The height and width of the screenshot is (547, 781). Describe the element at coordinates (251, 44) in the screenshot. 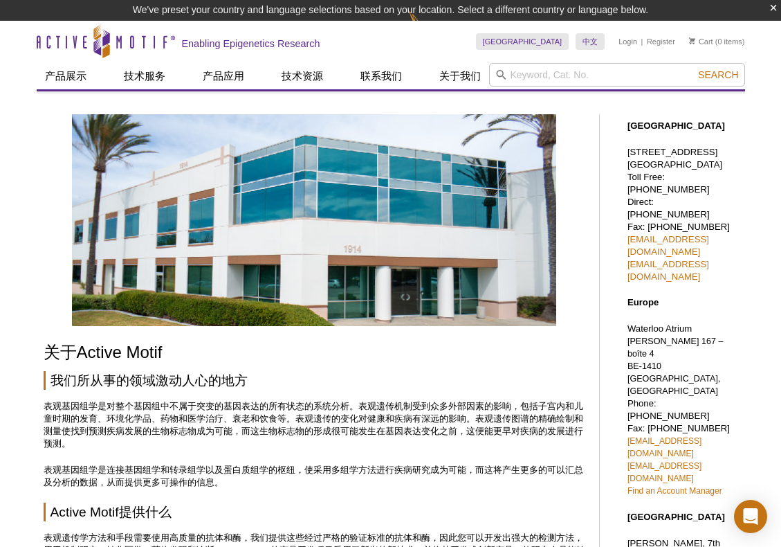

I see `h2: Enabling Epigenetics Research` at that location.